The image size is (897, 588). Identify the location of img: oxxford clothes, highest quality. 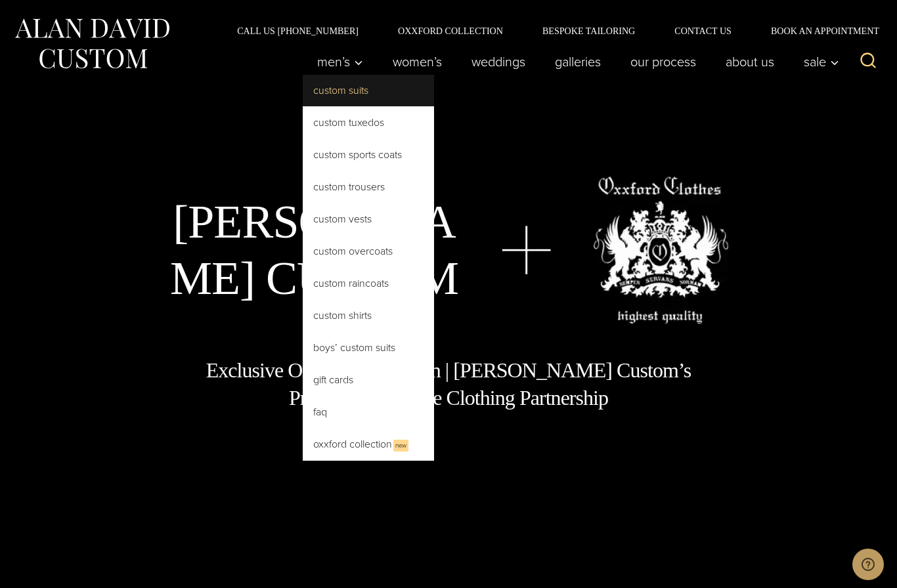
(661, 250).